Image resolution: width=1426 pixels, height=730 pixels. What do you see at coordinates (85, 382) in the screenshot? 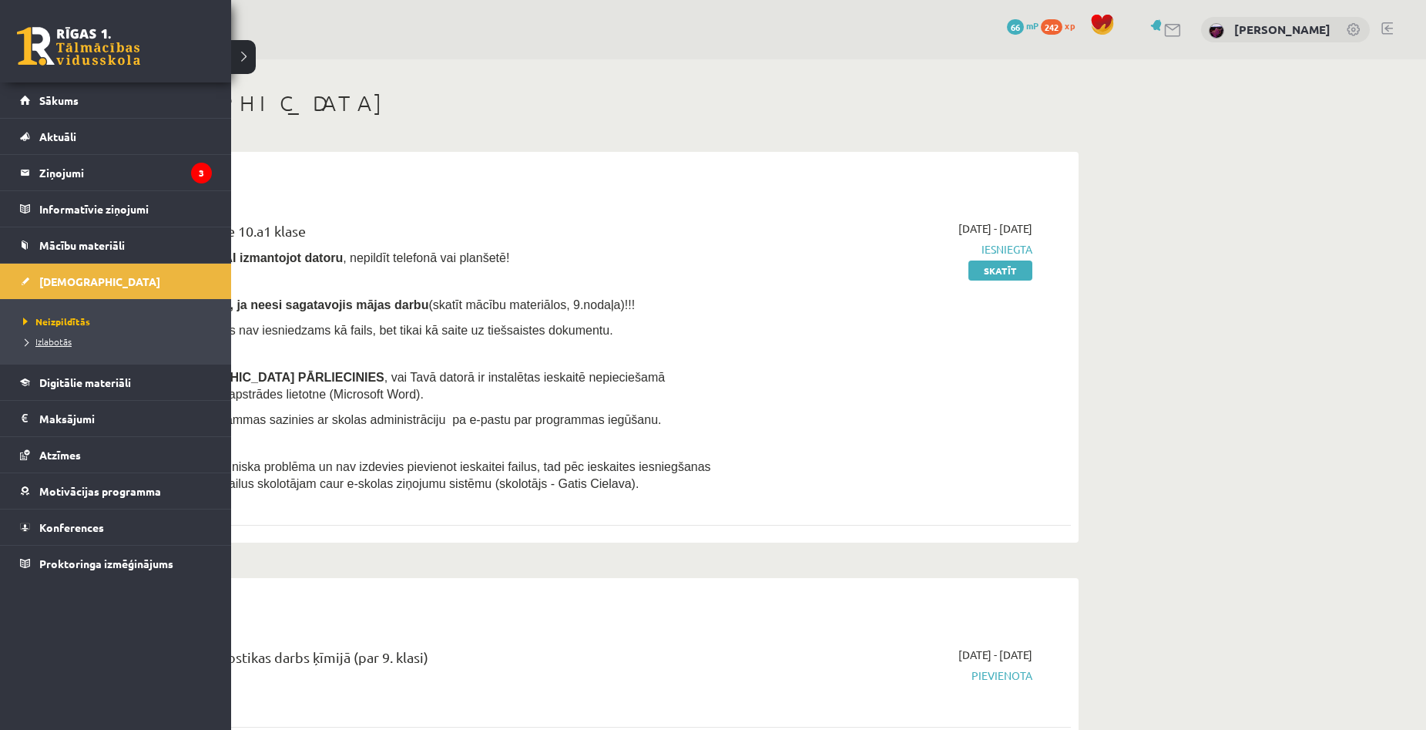
I see `span: Digitālie materiāli` at bounding box center [85, 382].